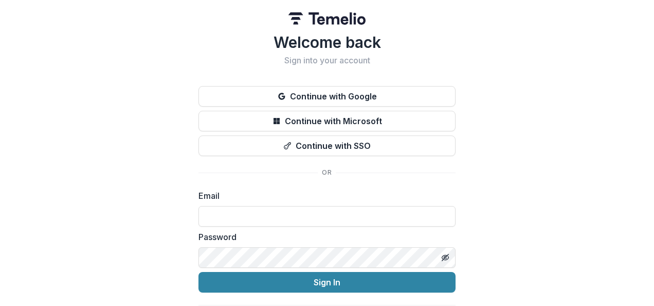 This screenshot has width=654, height=306. I want to click on button: Toggle password visibility, so click(446, 257).